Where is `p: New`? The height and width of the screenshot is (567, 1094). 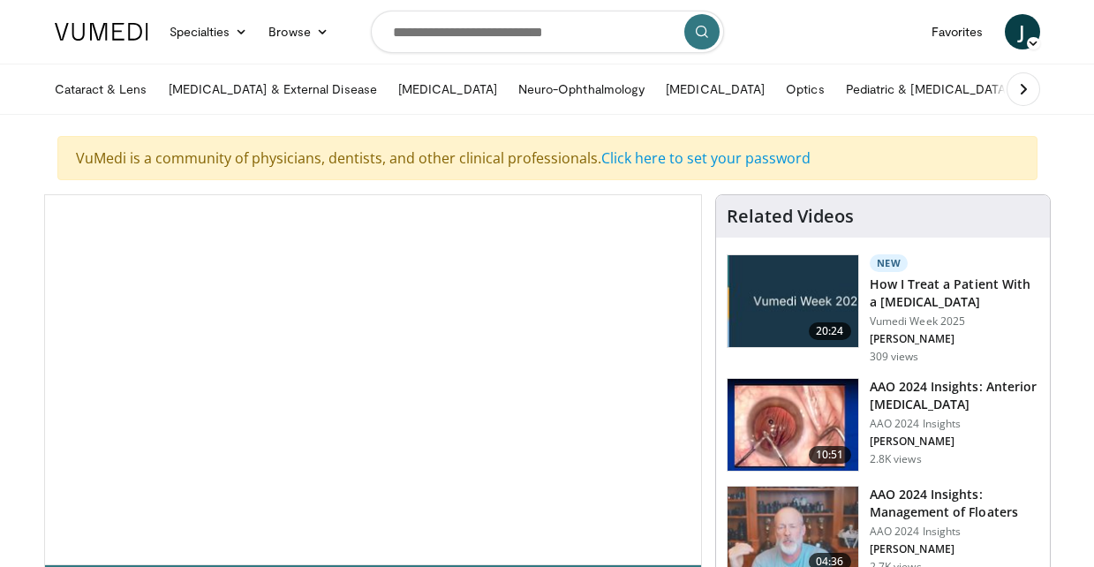
p: New is located at coordinates (889, 263).